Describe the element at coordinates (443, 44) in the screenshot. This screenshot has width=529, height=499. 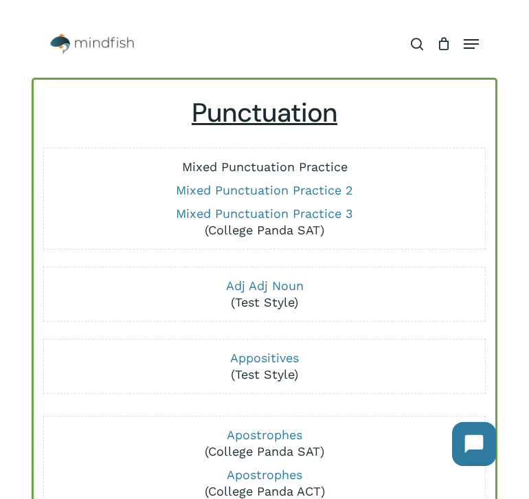
I see `a: Cart` at that location.